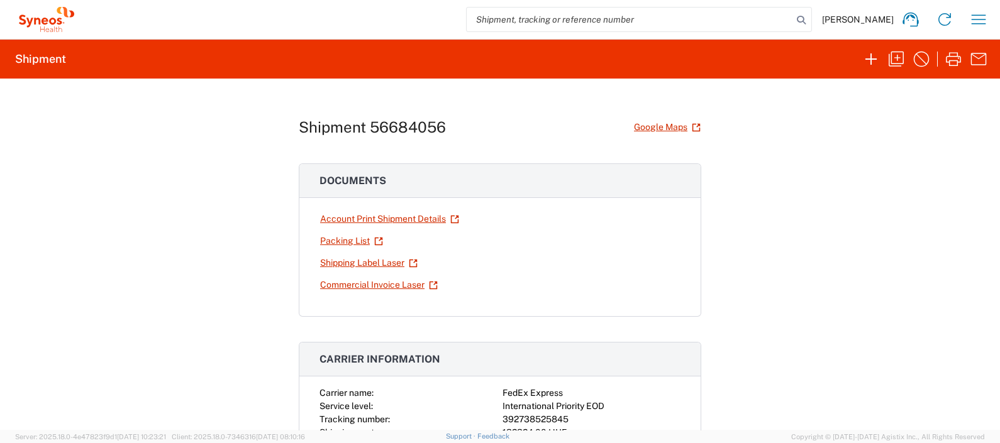 The width and height of the screenshot is (1000, 443). What do you see at coordinates (346, 406) in the screenshot?
I see `span: Service level:` at bounding box center [346, 406].